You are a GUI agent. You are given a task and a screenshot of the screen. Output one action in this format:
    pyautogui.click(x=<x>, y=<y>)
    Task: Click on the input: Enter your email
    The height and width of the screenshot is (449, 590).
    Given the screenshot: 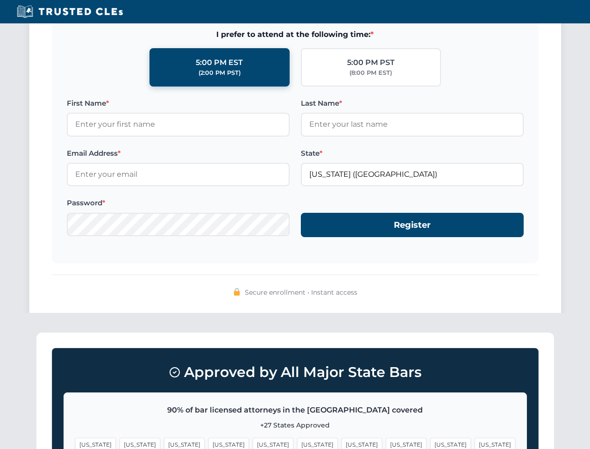 What is the action you would take?
    pyautogui.click(x=178, y=174)
    